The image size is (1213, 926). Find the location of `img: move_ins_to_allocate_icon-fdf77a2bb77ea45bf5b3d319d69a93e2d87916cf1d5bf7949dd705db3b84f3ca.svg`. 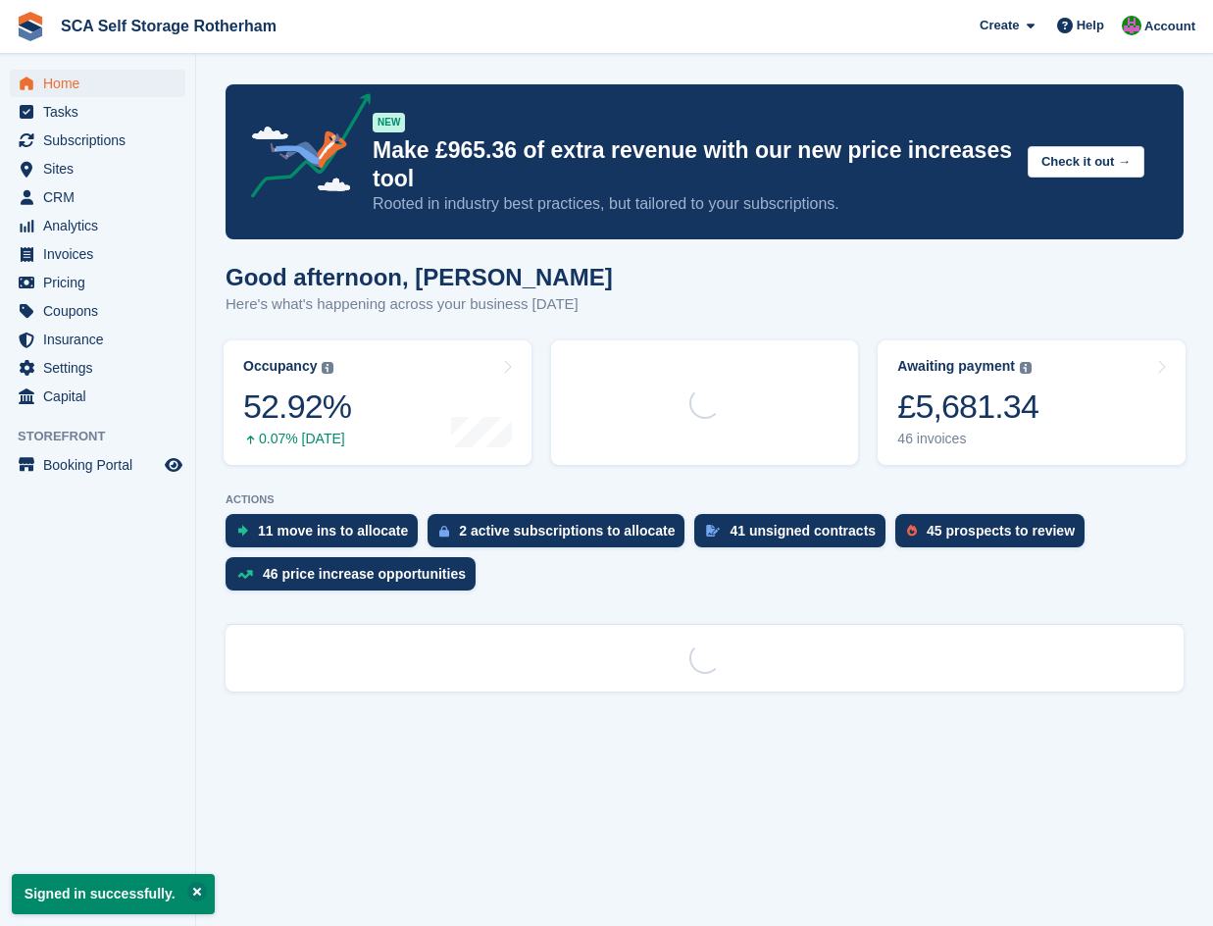

img: move_ins_to_allocate_icon-fdf77a2bb77ea45bf5b3d319d69a93e2d87916cf1d5bf7949dd705db3b84f3ca.svg is located at coordinates (242, 531).